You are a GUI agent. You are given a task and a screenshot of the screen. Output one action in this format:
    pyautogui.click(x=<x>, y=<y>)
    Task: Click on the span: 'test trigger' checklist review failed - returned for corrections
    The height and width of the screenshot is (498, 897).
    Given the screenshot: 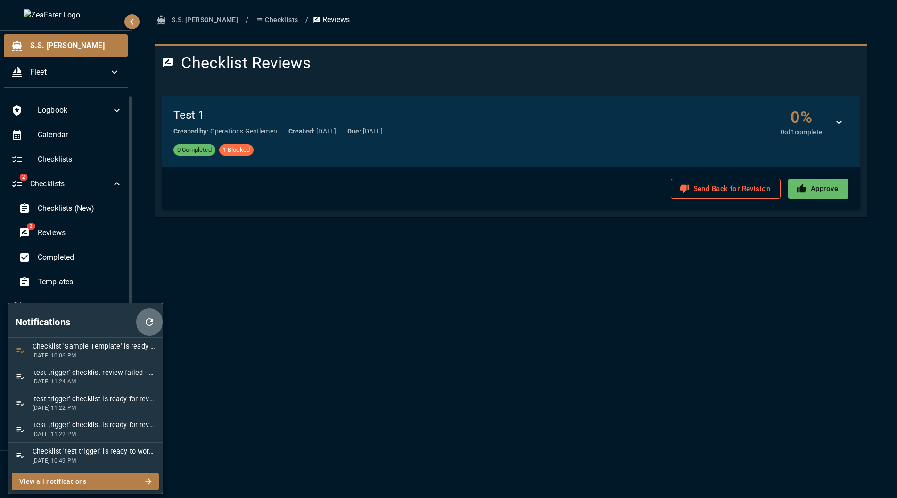 What is the action you would take?
    pyautogui.click(x=94, y=373)
    